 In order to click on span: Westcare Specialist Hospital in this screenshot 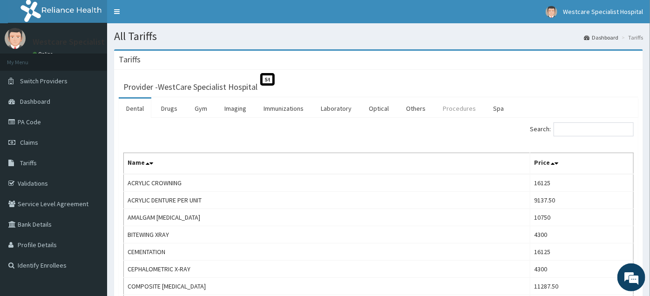, I will do `click(603, 12)`.